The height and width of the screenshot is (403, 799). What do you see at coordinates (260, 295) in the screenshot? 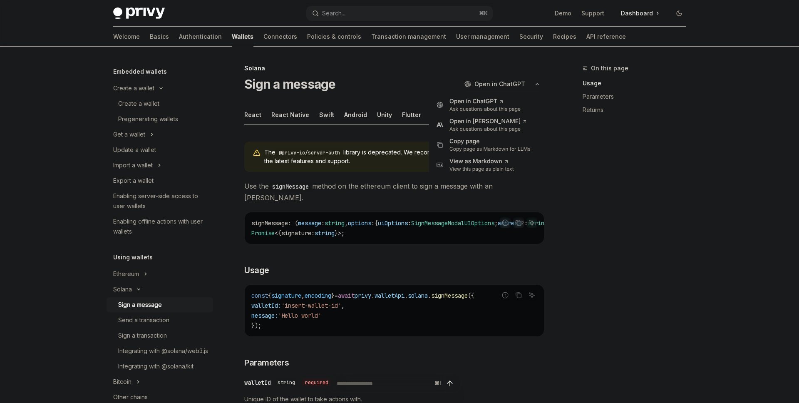
I see `span: const` at bounding box center [260, 295].